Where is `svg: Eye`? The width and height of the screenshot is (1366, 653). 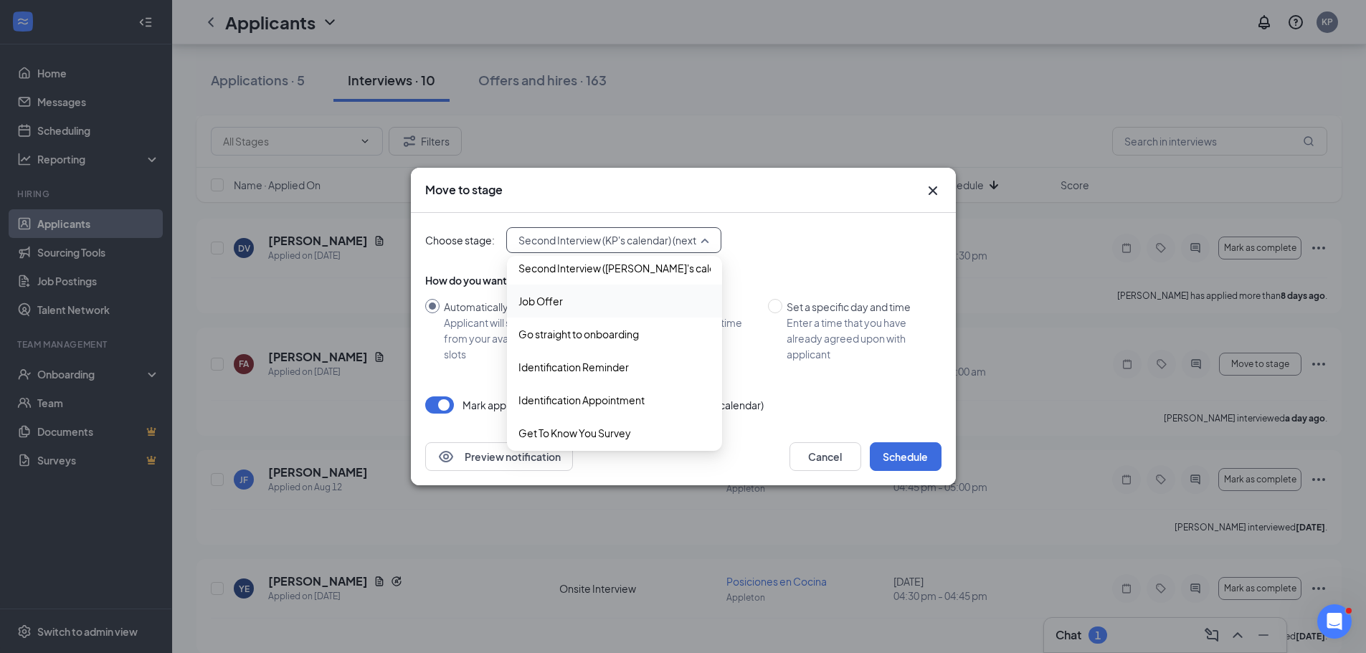 svg: Eye is located at coordinates (446, 457).